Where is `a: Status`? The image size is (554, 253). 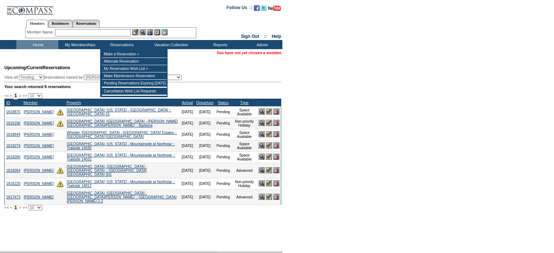 a: Status is located at coordinates (223, 103).